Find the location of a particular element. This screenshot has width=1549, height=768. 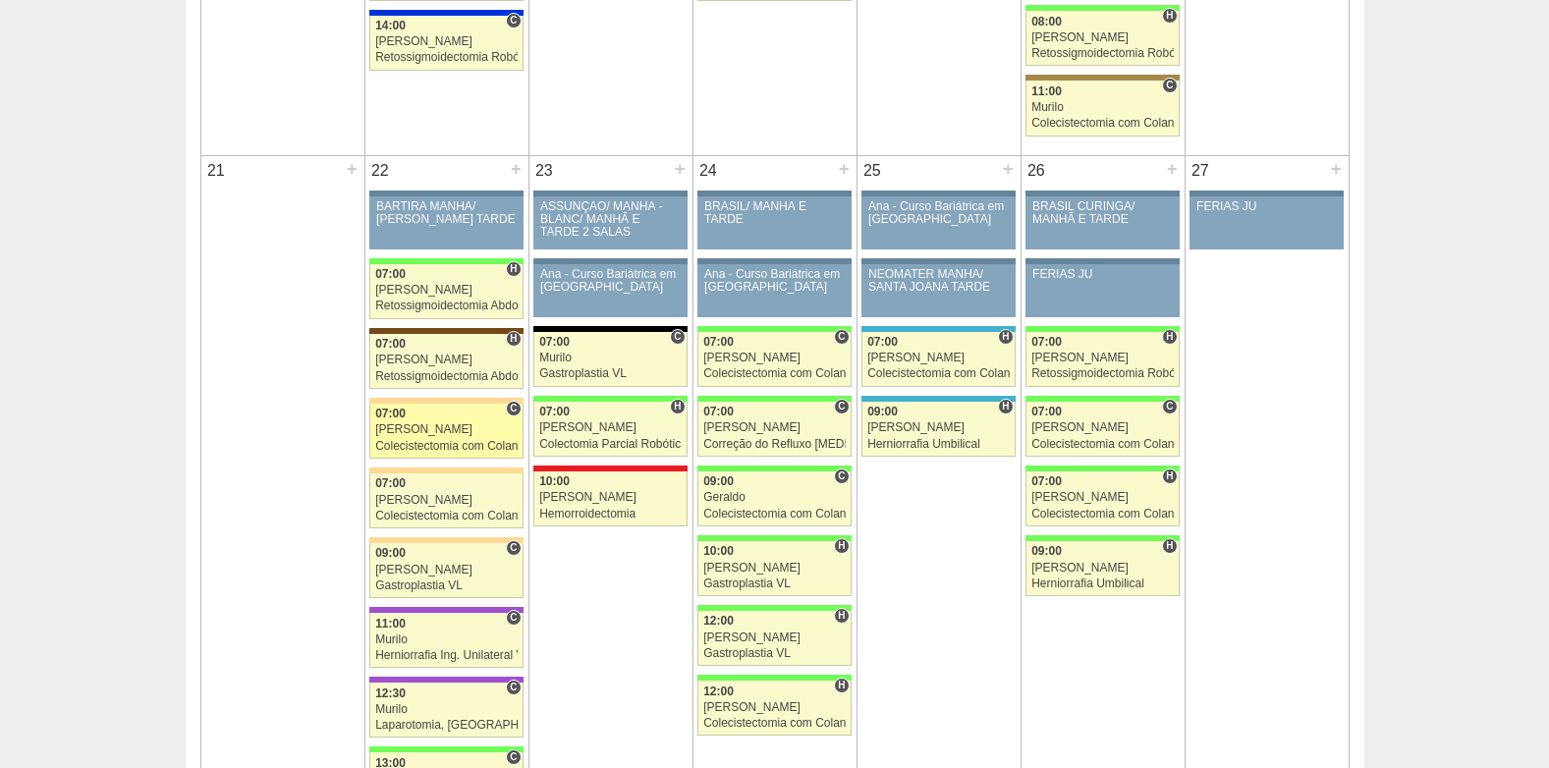

a: FERIAS JU is located at coordinates (1266, 223).